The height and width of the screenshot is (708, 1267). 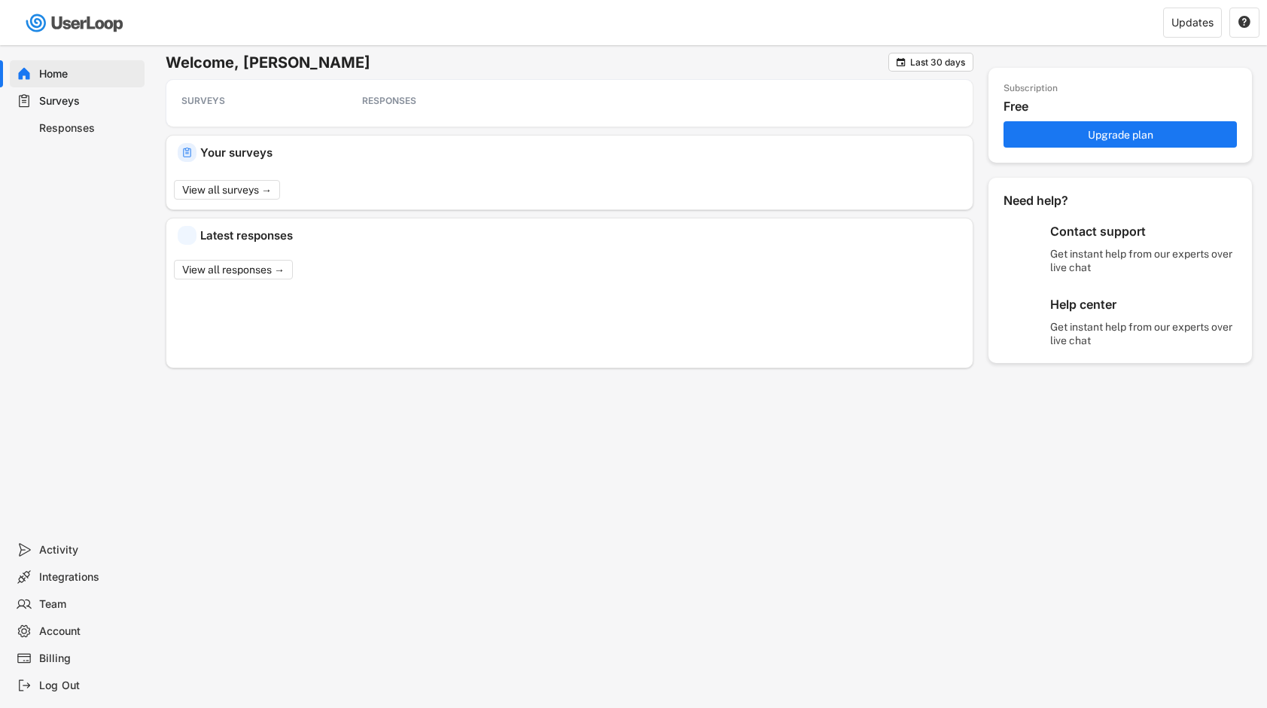 What do you see at coordinates (89, 658) in the screenshot?
I see `div: Billing` at bounding box center [89, 658].